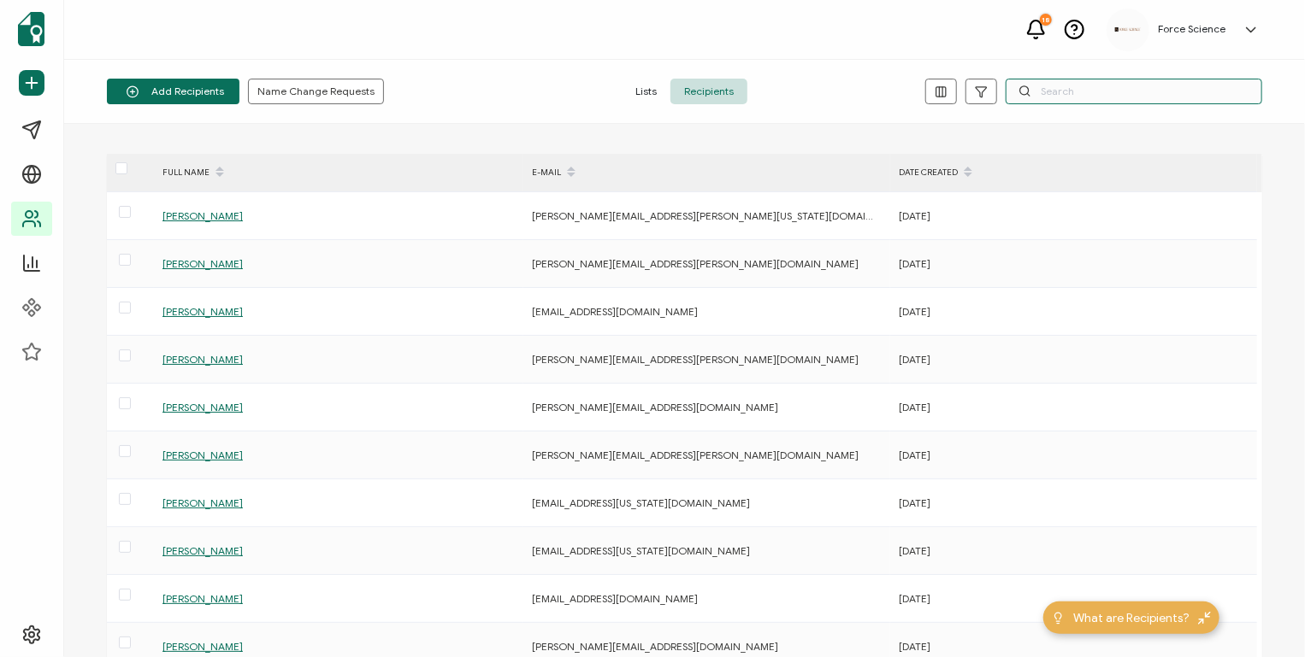  Describe the element at coordinates (706, 173) in the screenshot. I see `div: E-MAIL` at that location.